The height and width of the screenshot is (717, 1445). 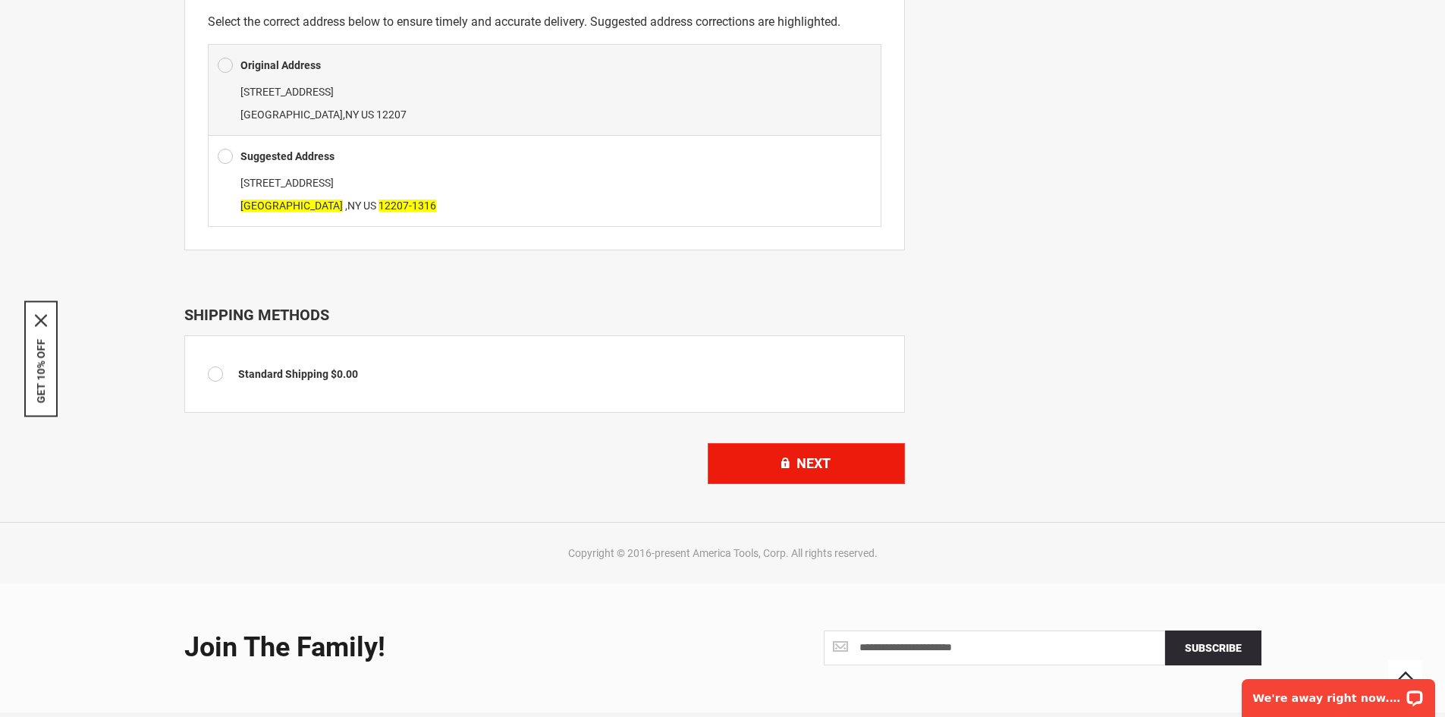 I want to click on b: Suggested Address, so click(x=287, y=156).